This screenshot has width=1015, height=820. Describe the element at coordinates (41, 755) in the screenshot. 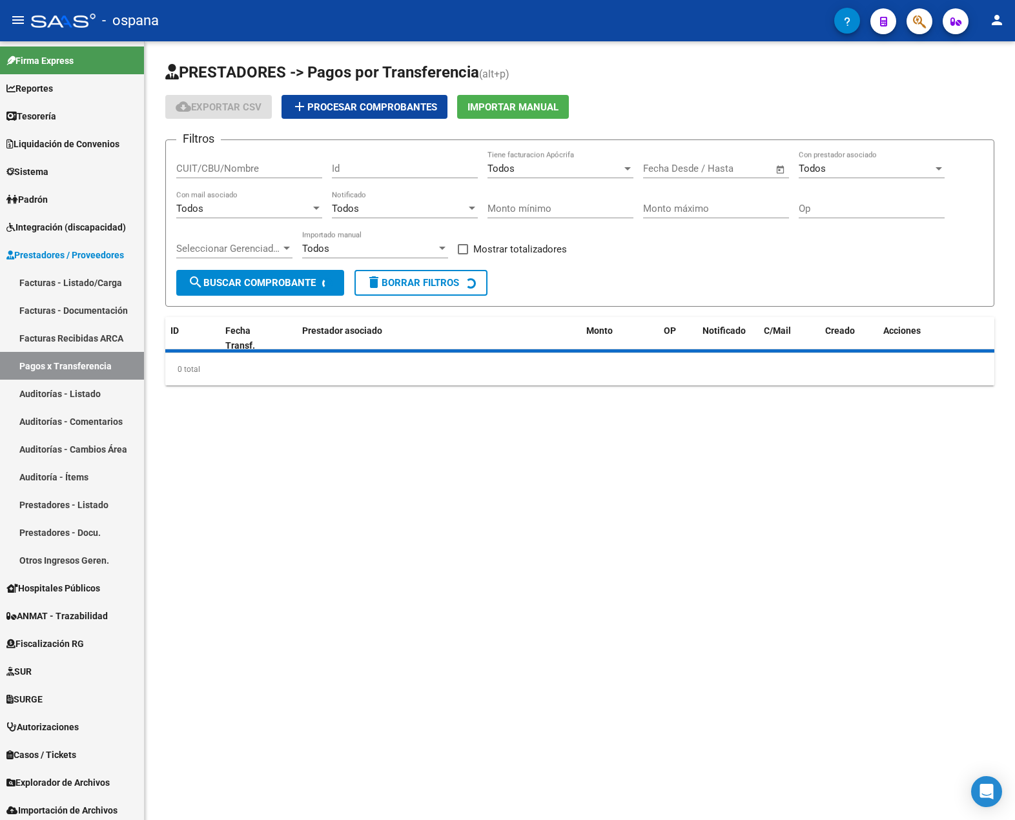

I see `span: Casos / Tickets` at that location.